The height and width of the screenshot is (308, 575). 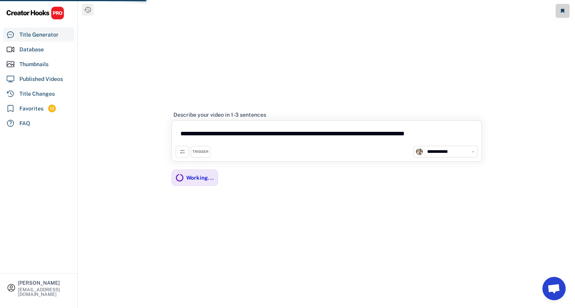 I want to click on div: Favorites, so click(x=31, y=108).